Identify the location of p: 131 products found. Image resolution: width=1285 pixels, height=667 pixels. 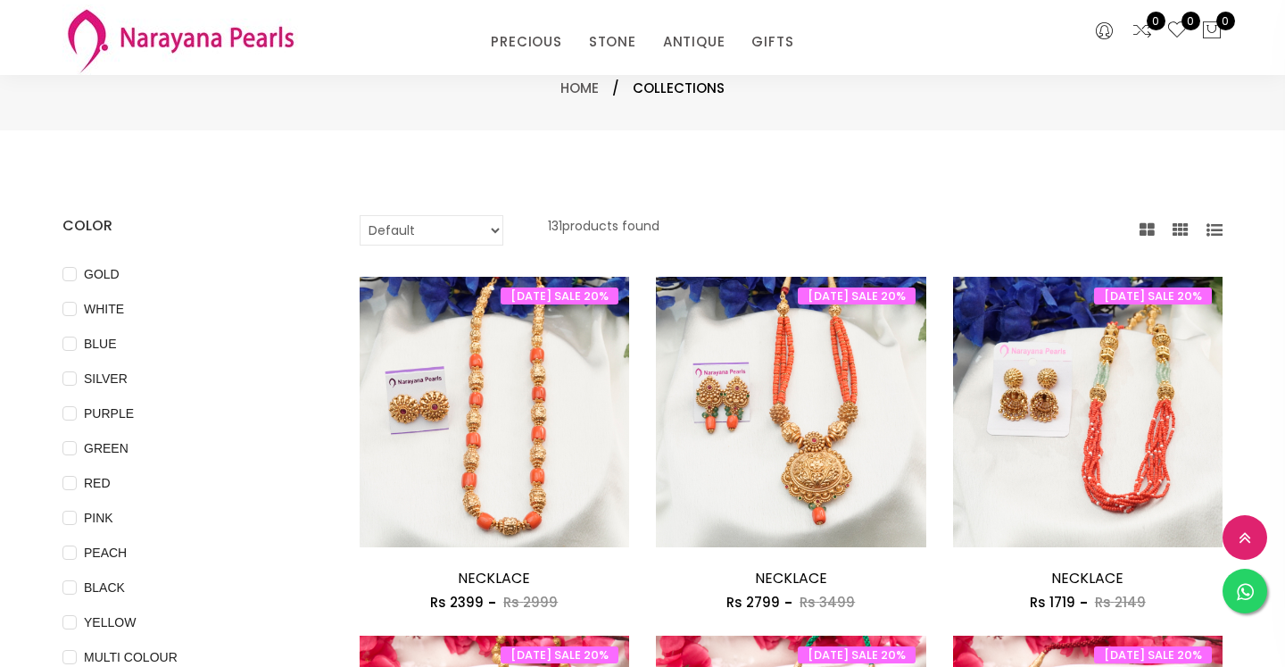
(603, 230).